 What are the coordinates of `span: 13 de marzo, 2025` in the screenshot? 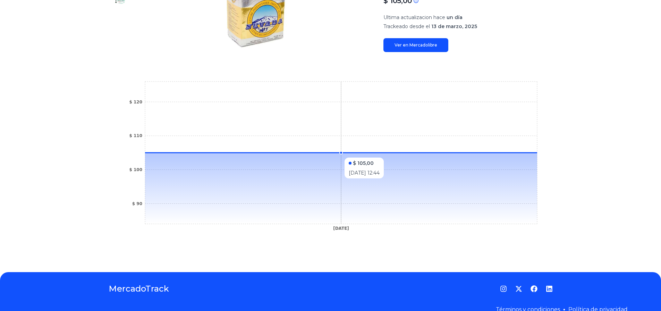 It's located at (454, 26).